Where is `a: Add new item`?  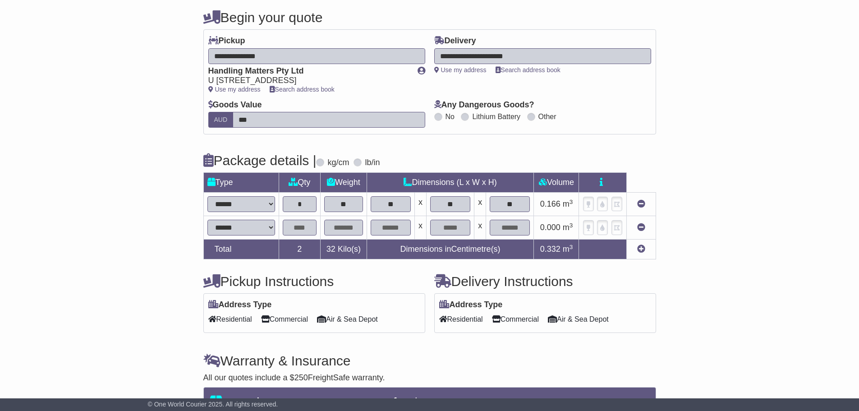 a: Add new item is located at coordinates (641, 249).